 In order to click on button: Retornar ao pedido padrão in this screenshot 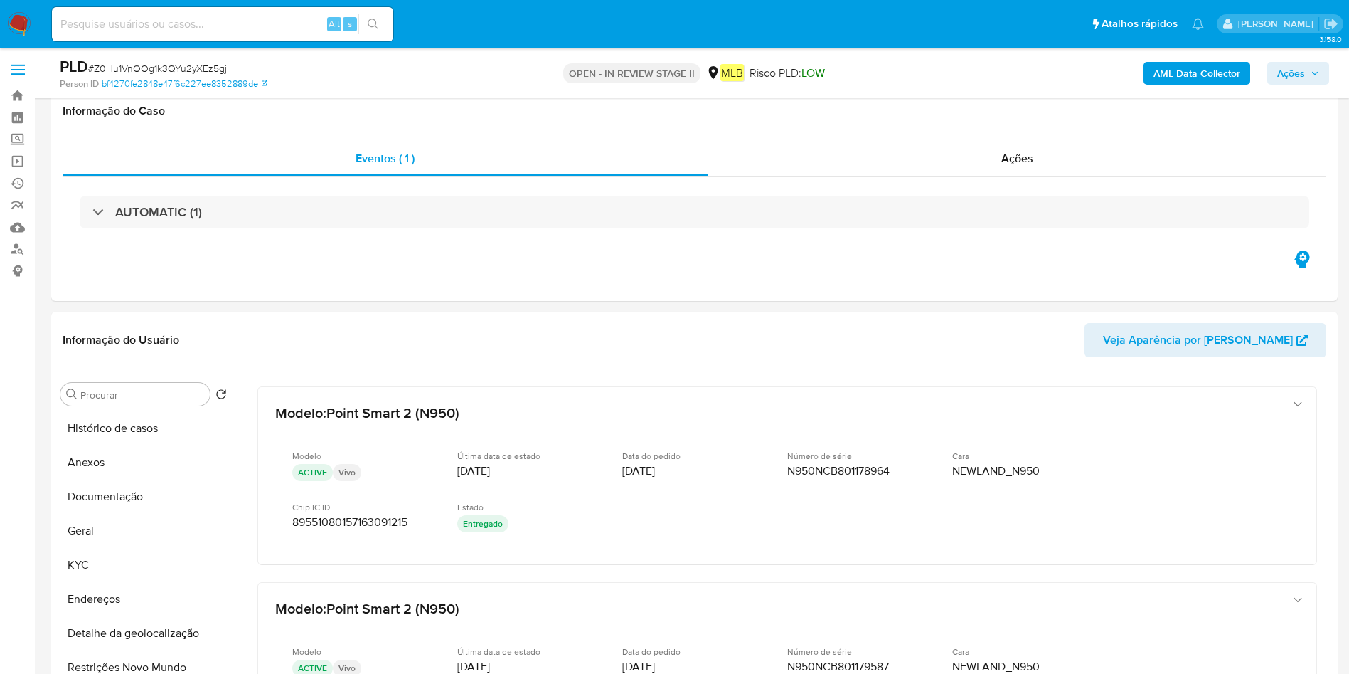, I will do `click(221, 396)`.